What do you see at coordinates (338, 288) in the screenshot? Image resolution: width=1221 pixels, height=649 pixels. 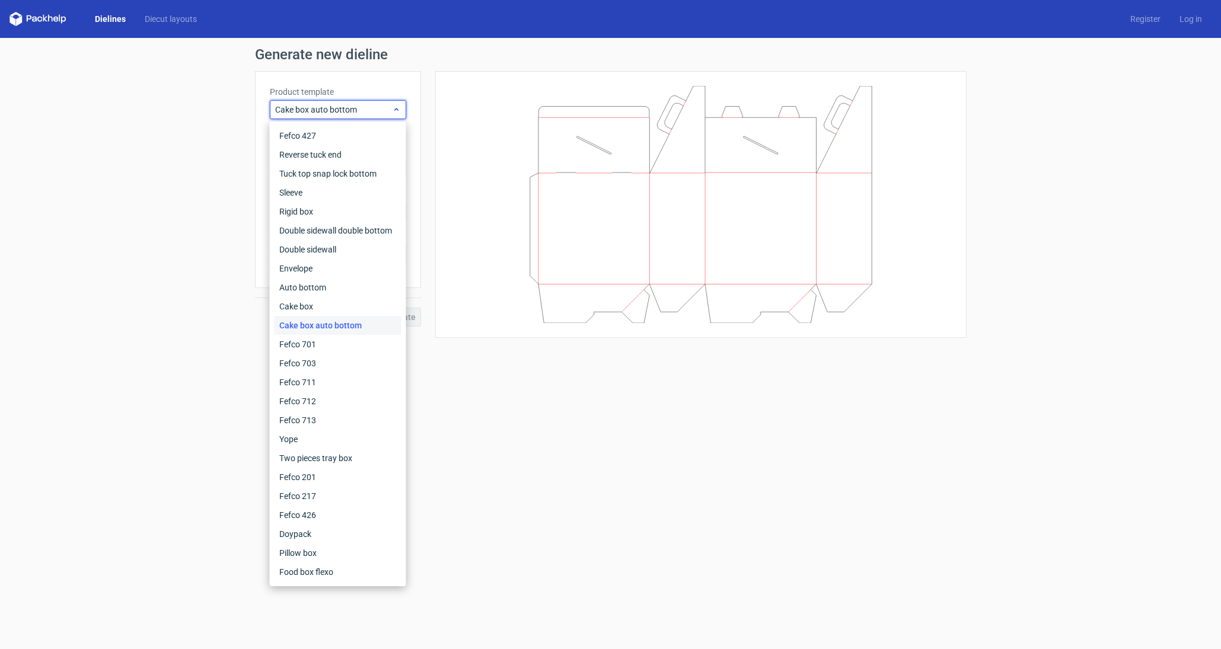 I see `div: Auto bottom` at bounding box center [338, 288].